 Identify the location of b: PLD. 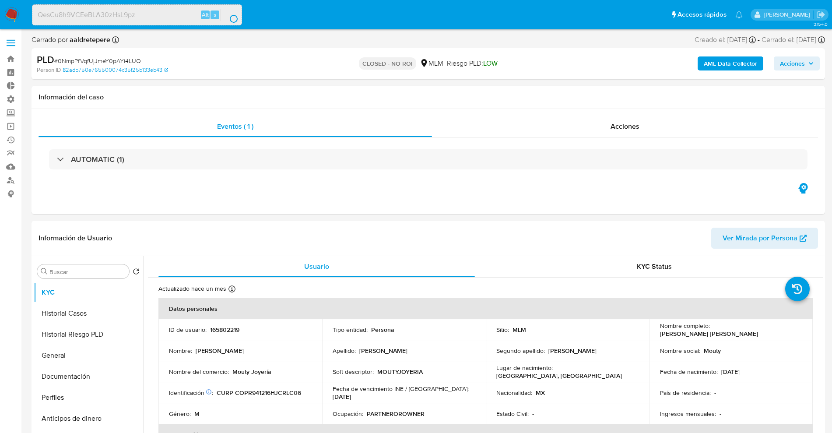
(46, 60).